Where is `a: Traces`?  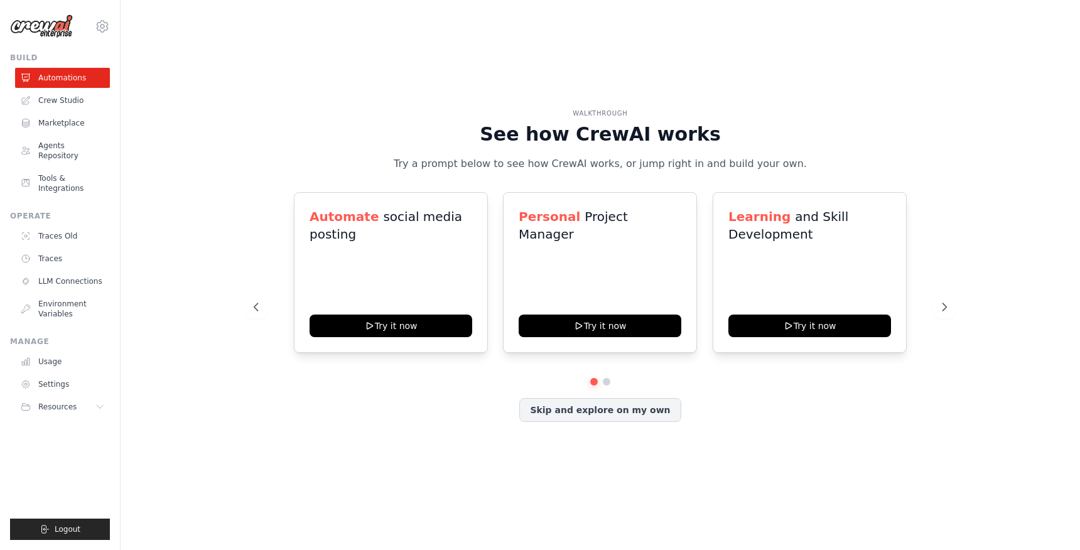
a: Traces is located at coordinates (62, 259).